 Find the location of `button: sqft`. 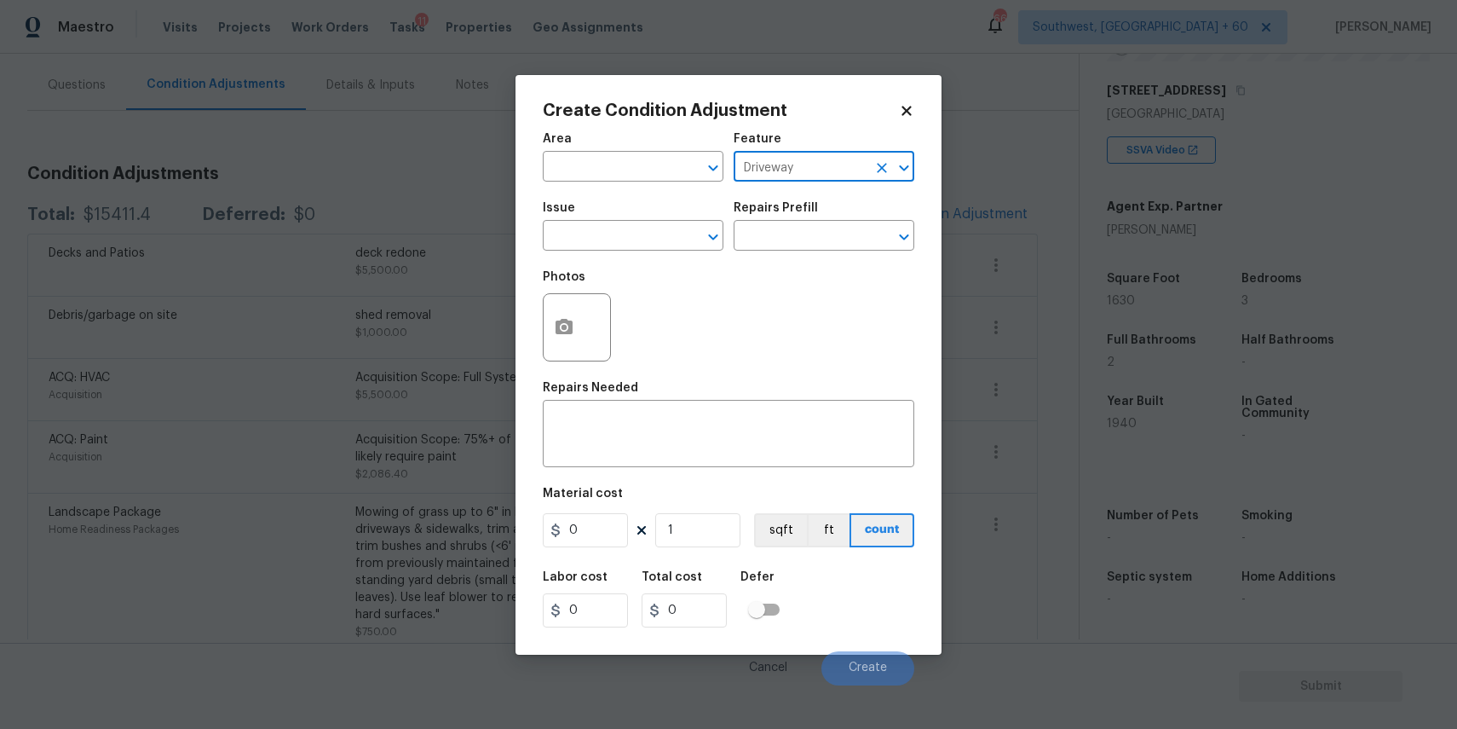

button: sqft is located at coordinates (780, 530).